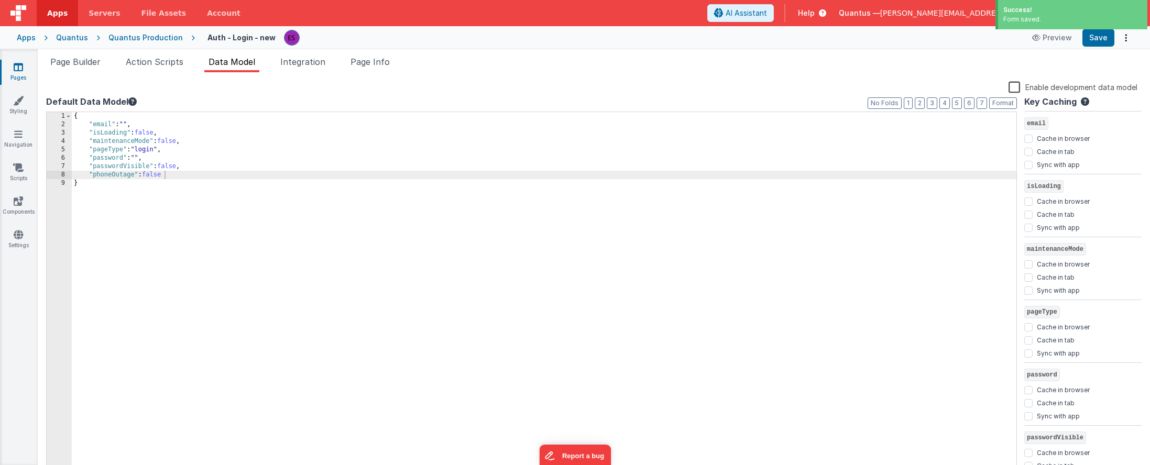 The image size is (1150, 465). I want to click on div: Quantus Production, so click(146, 38).